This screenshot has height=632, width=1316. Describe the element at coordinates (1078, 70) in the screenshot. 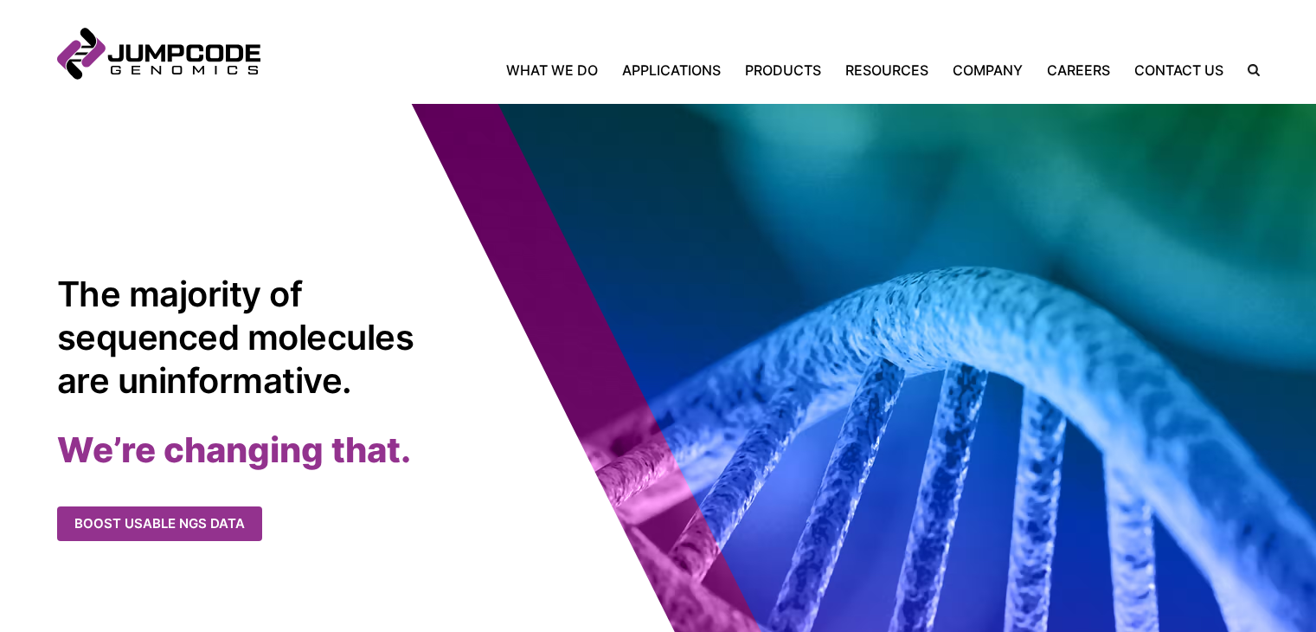

I see `a: Careers` at that location.